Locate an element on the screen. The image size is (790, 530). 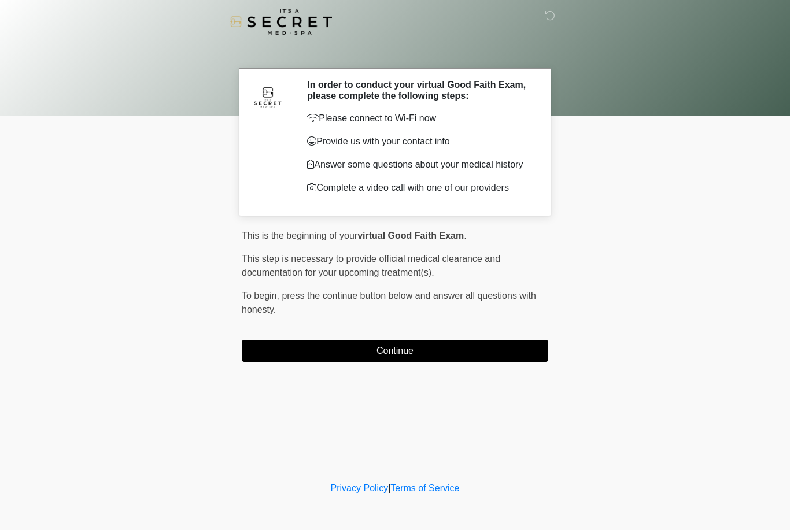
span: This is the beginning of your is located at coordinates (300, 235).